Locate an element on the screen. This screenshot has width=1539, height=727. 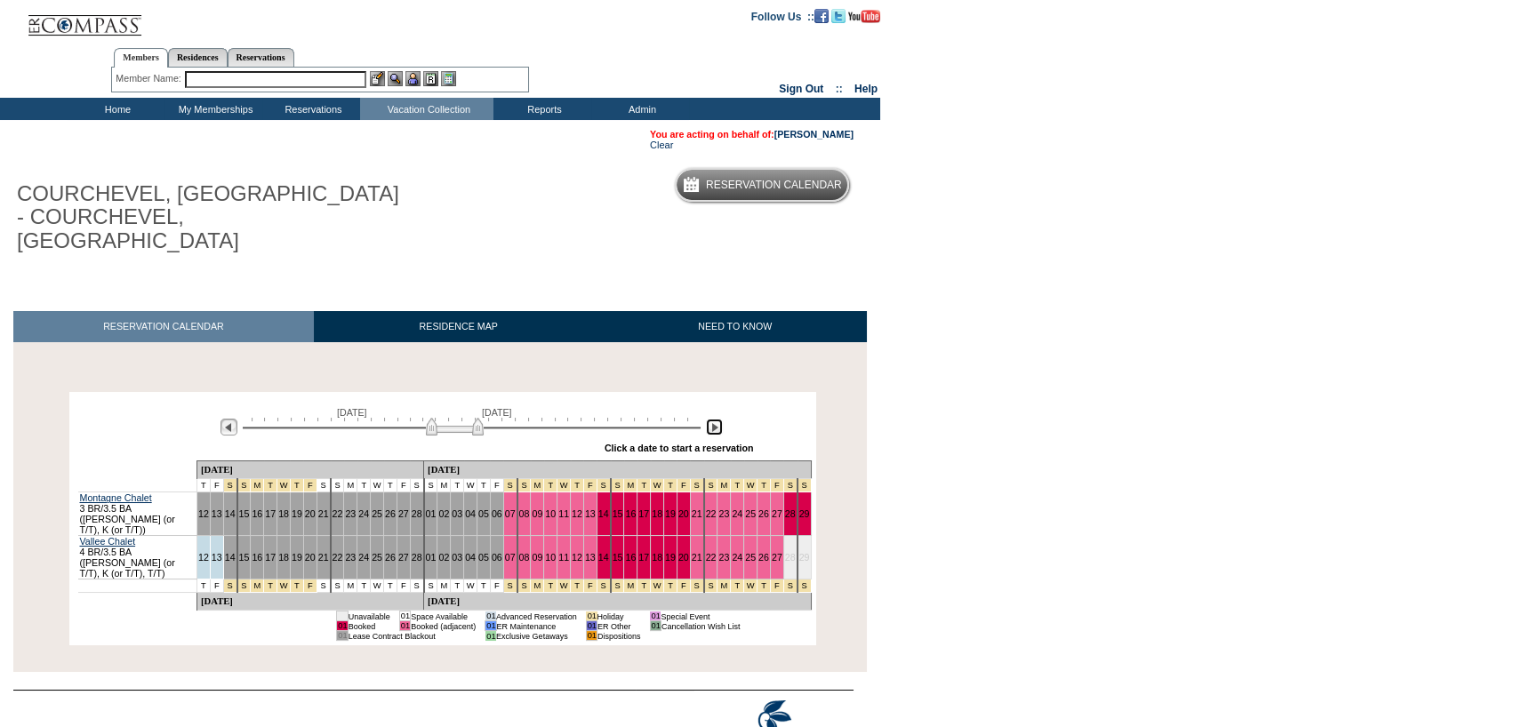
a: RESERVATION CALENDAR is located at coordinates (164, 326).